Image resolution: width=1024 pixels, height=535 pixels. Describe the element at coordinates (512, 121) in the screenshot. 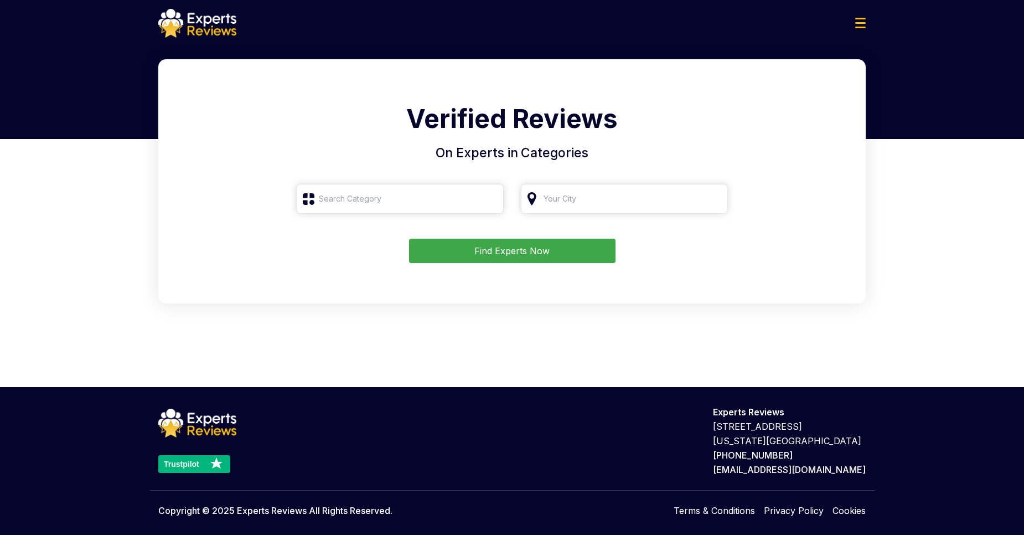

I see `h1: Verified Reviews` at that location.